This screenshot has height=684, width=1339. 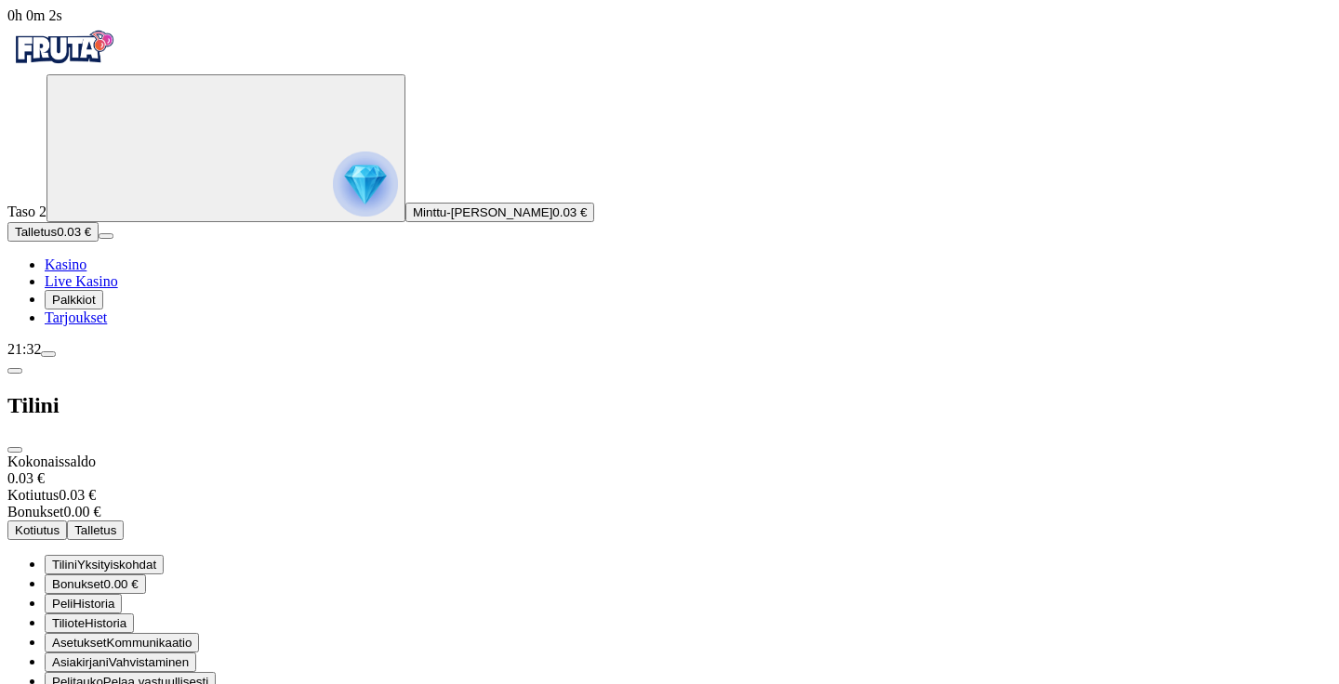 What do you see at coordinates (120, 662) in the screenshot?
I see `button: document iconAsiakirjaniVahvistaminen` at bounding box center [120, 662].